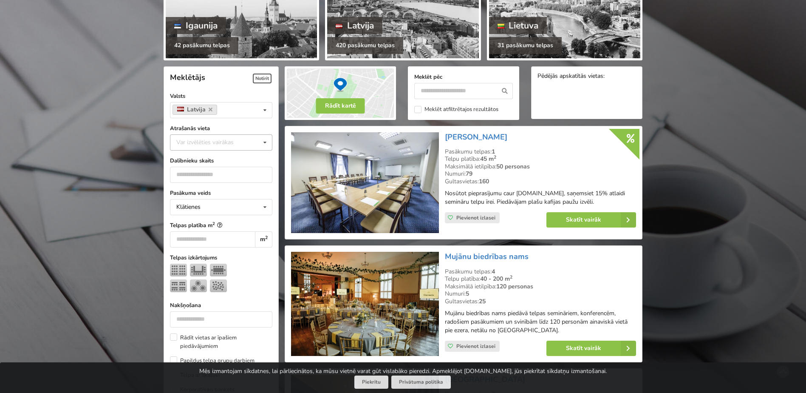 This screenshot has height=393, width=806. Describe the element at coordinates (496, 278) in the screenshot. I see `strong: 40 - 200 m` at that location.